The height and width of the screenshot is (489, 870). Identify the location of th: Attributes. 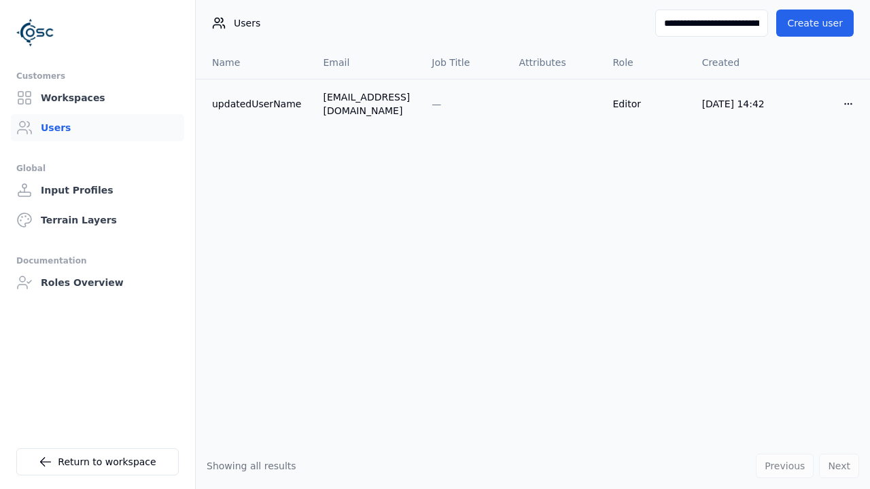
(555, 63).